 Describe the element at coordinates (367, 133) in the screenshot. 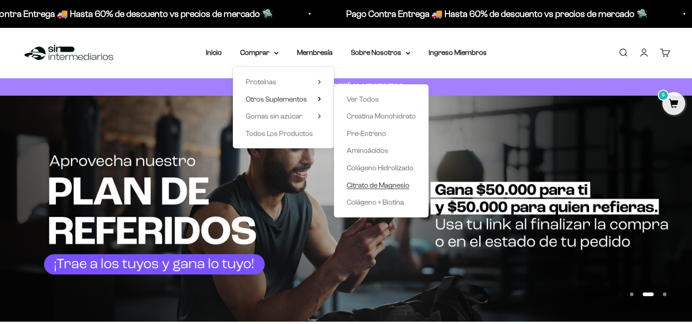

I see `span: Pre-Entreno` at that location.